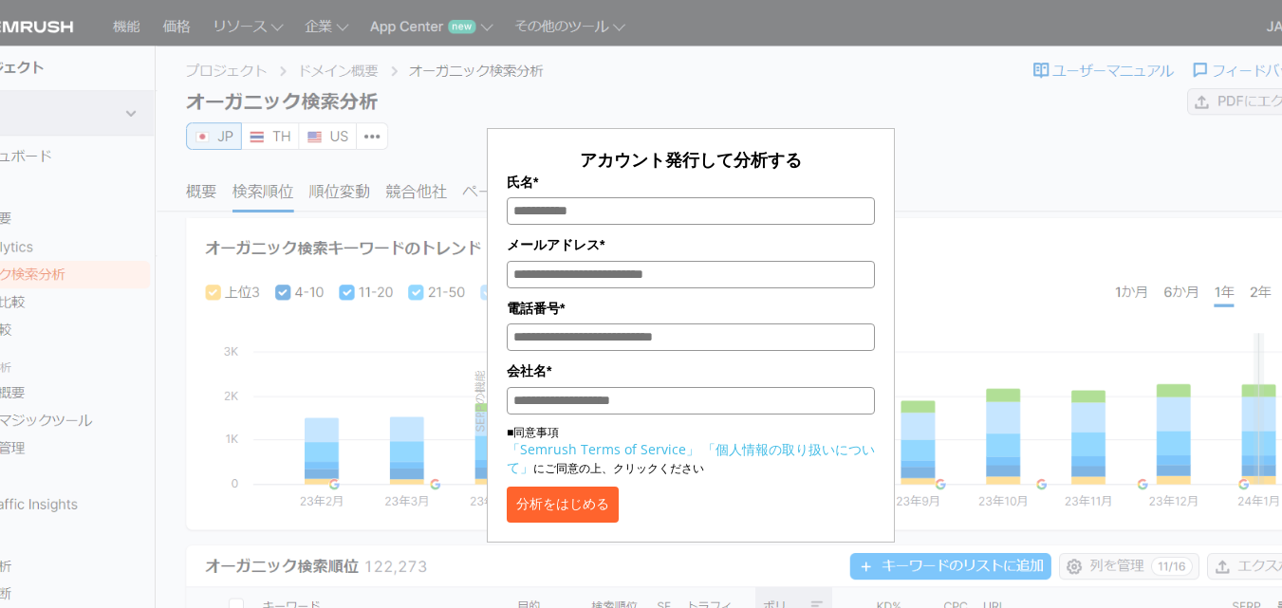 The width and height of the screenshot is (1282, 608). What do you see at coordinates (691, 308) in the screenshot?
I see `label: 電話番号*` at bounding box center [691, 308].